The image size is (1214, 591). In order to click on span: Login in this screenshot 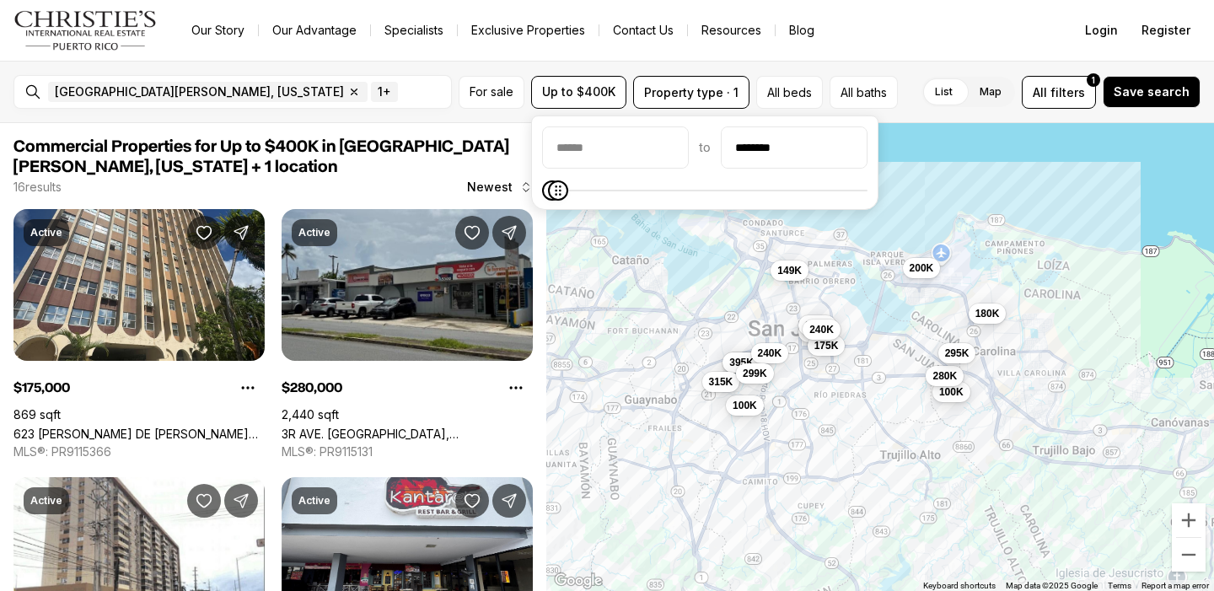, I will do `click(1101, 30)`.